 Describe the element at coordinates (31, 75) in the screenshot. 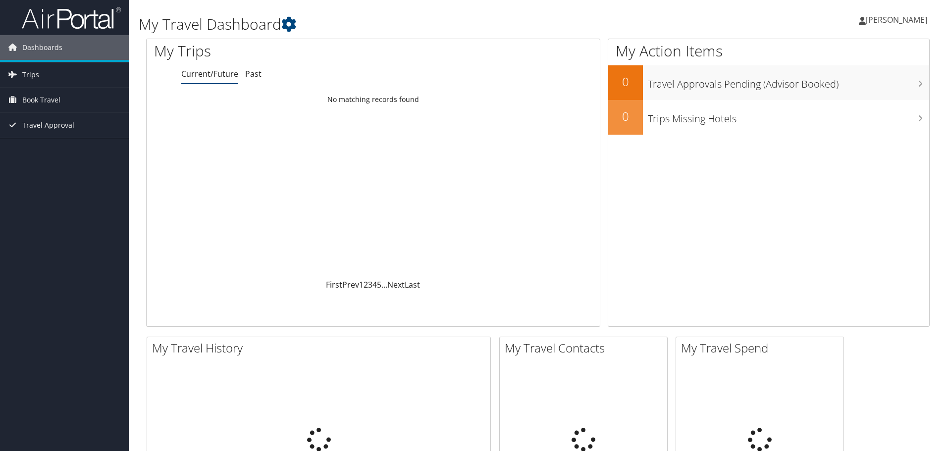

I see `span: Trips` at that location.